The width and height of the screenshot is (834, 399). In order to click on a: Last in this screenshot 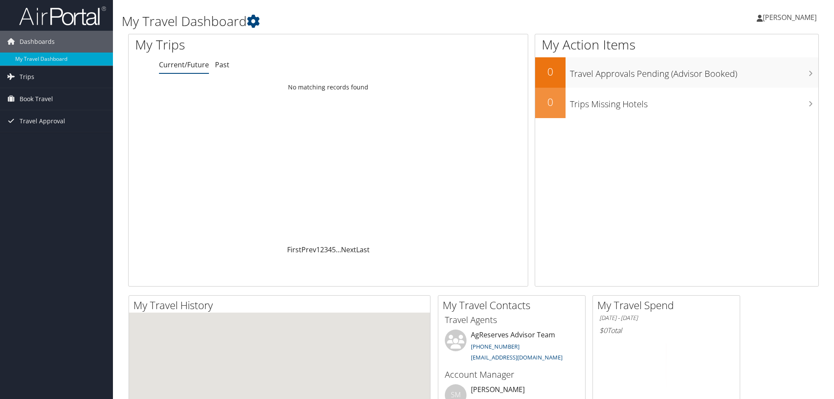, I will do `click(363, 250)`.